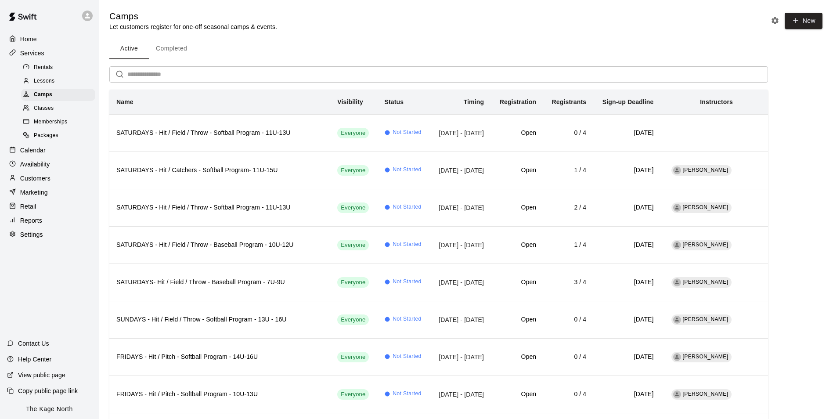 The image size is (833, 419). Describe the element at coordinates (677, 170) in the screenshot. I see `div: Robyn Draper` at that location.